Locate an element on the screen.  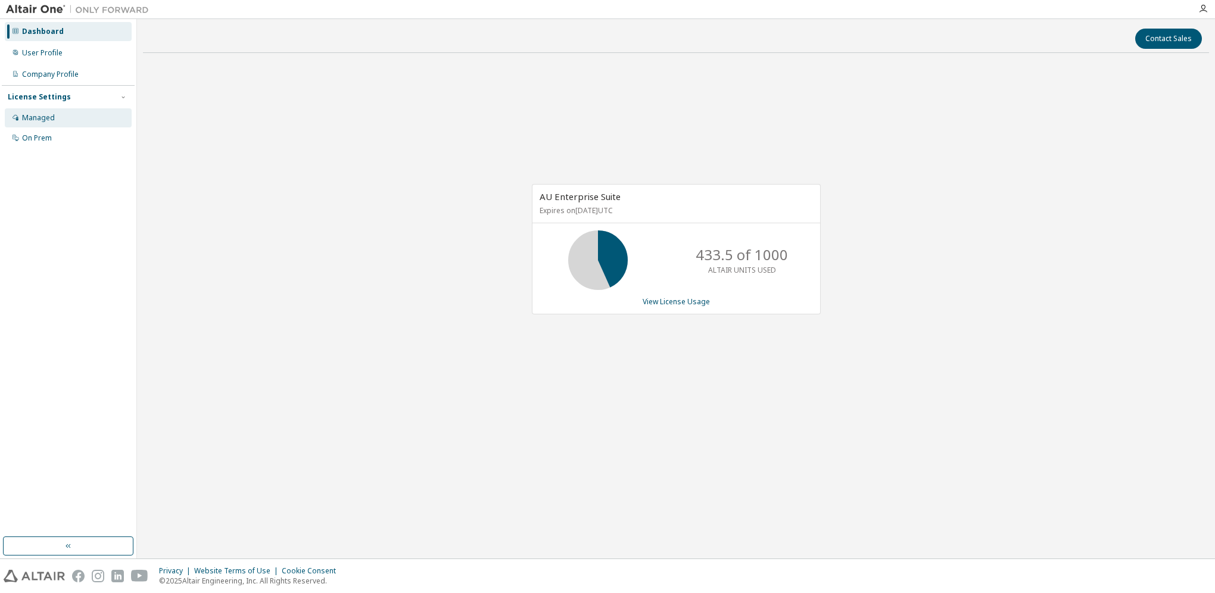
button: Contact Sales is located at coordinates (1168, 39).